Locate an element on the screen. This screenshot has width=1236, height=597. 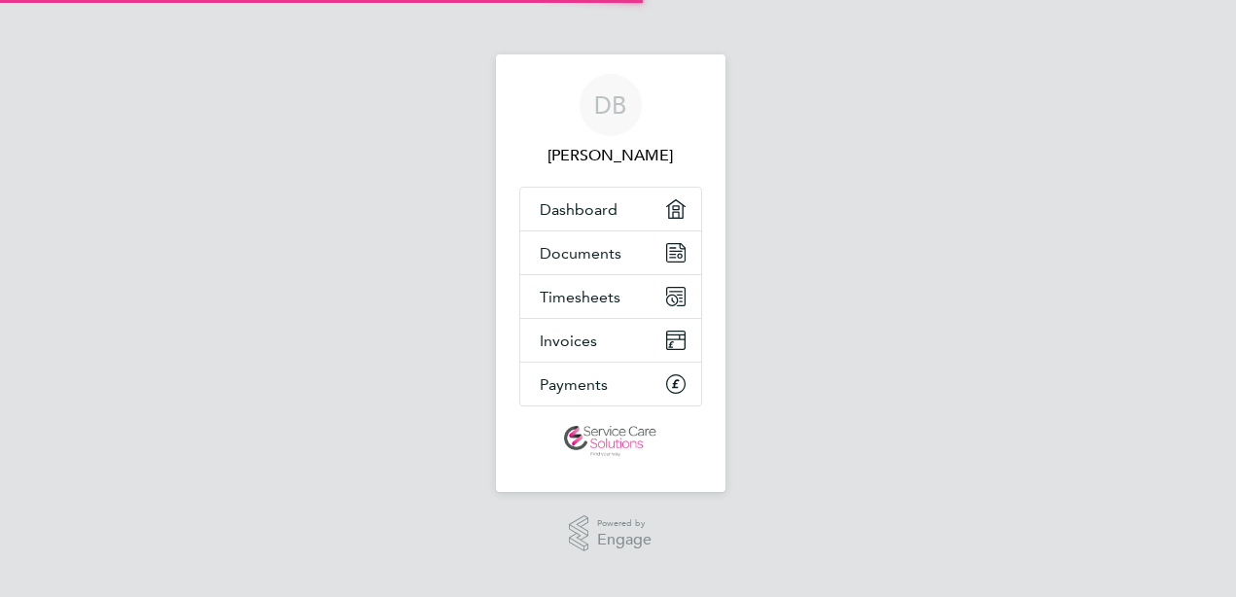
span: Documents is located at coordinates (581, 253).